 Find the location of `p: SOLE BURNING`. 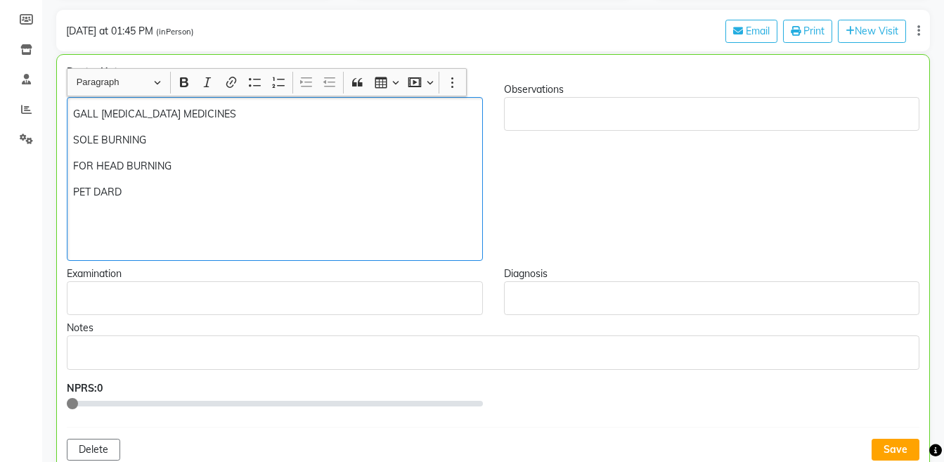

p: SOLE BURNING is located at coordinates (274, 140).